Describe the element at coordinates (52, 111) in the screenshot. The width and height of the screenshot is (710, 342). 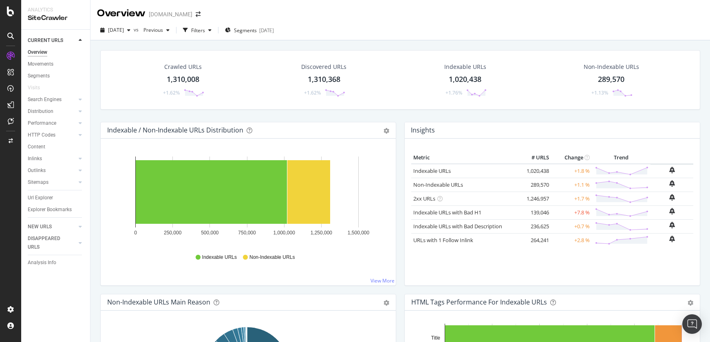
I see `a: Distribution` at that location.